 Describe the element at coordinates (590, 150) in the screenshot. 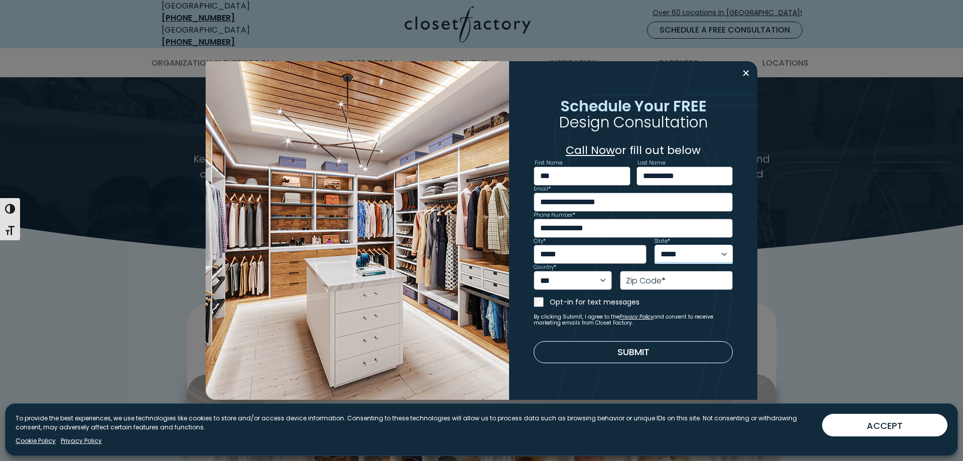

I see `a: Call Now` at that location.